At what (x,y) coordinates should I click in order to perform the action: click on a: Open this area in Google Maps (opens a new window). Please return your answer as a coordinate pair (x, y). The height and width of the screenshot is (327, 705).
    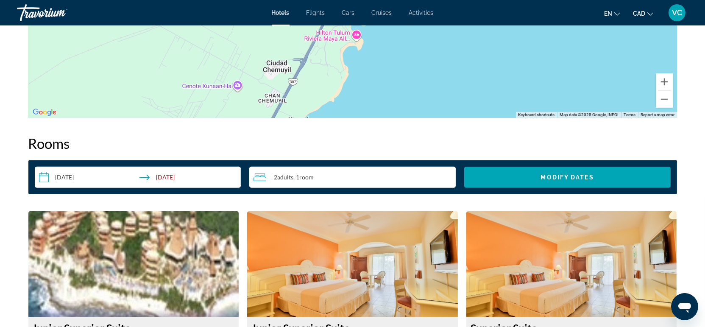
    Looking at the image, I should click on (45, 112).